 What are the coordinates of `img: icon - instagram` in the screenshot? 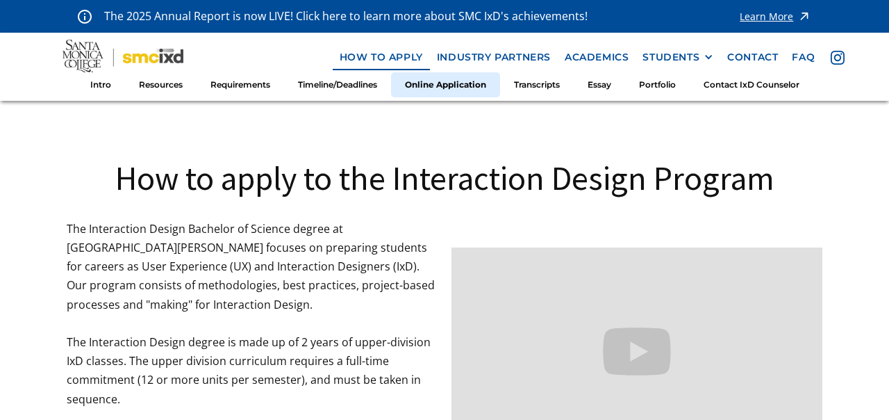 It's located at (838, 58).